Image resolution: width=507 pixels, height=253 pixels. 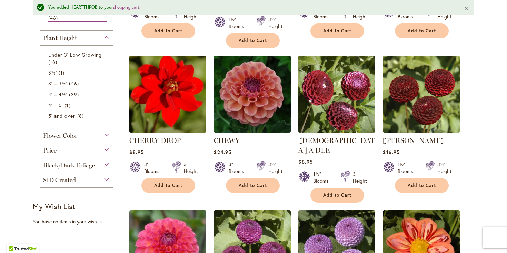 What do you see at coordinates (337, 130) in the screenshot?
I see `a: CHICK A DEE` at bounding box center [337, 130].